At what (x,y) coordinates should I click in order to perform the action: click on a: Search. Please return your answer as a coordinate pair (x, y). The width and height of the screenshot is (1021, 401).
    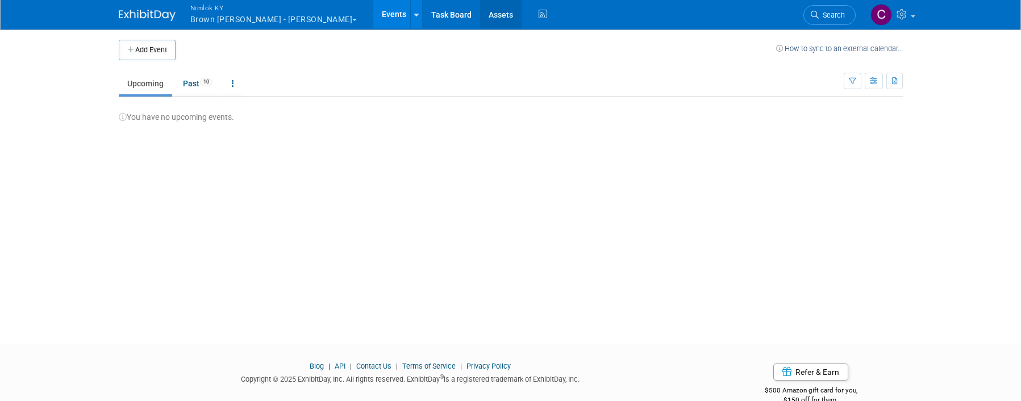
    Looking at the image, I should click on (829, 15).